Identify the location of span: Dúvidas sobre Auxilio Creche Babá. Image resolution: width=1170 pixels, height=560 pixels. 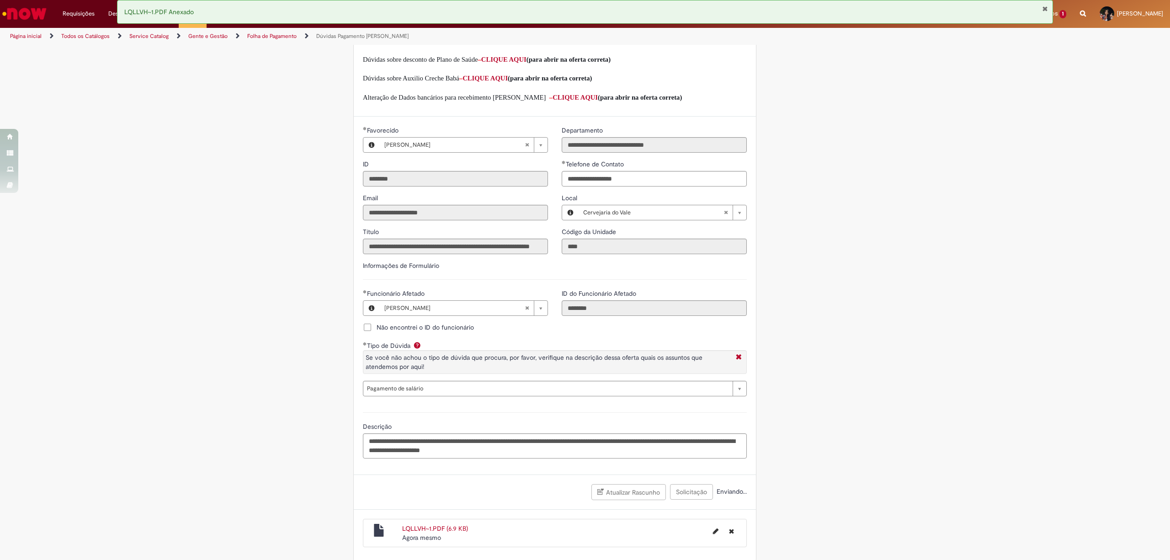
(411, 78).